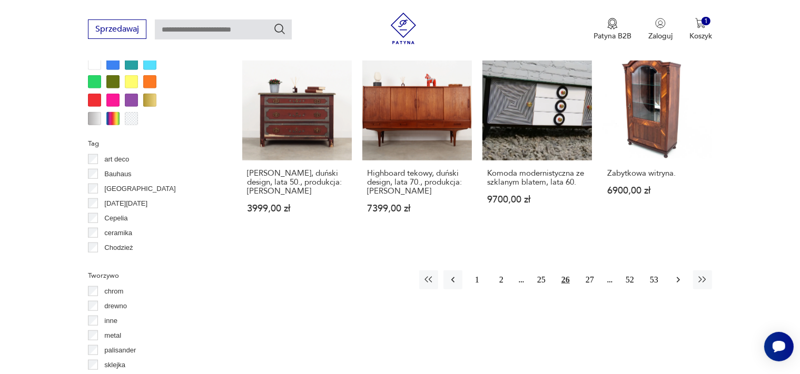 The height and width of the screenshot is (374, 800). I want to click on a: Komoda modernistyczna ze szklanym blatem, lata 60.Komoda modernistyczna ze szklanym blatem, lata ..., so click(537, 142).